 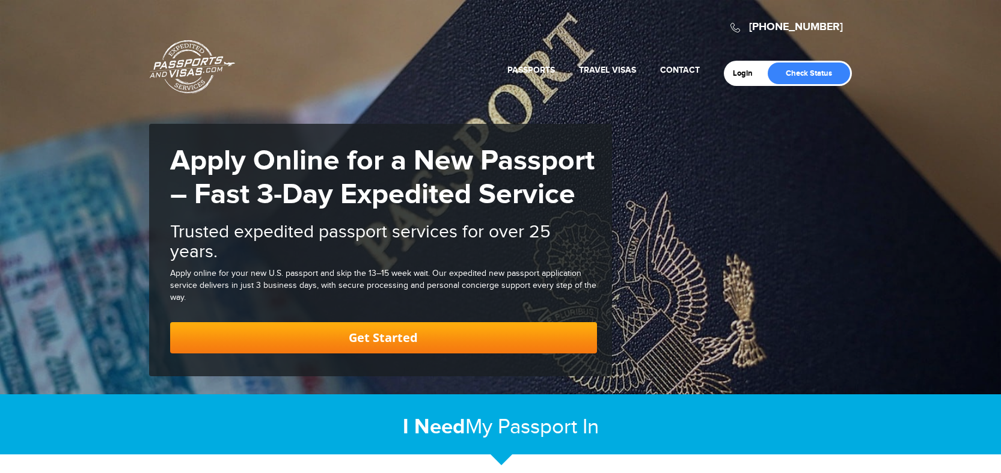 What do you see at coordinates (680, 70) in the screenshot?
I see `a: Contact` at bounding box center [680, 70].